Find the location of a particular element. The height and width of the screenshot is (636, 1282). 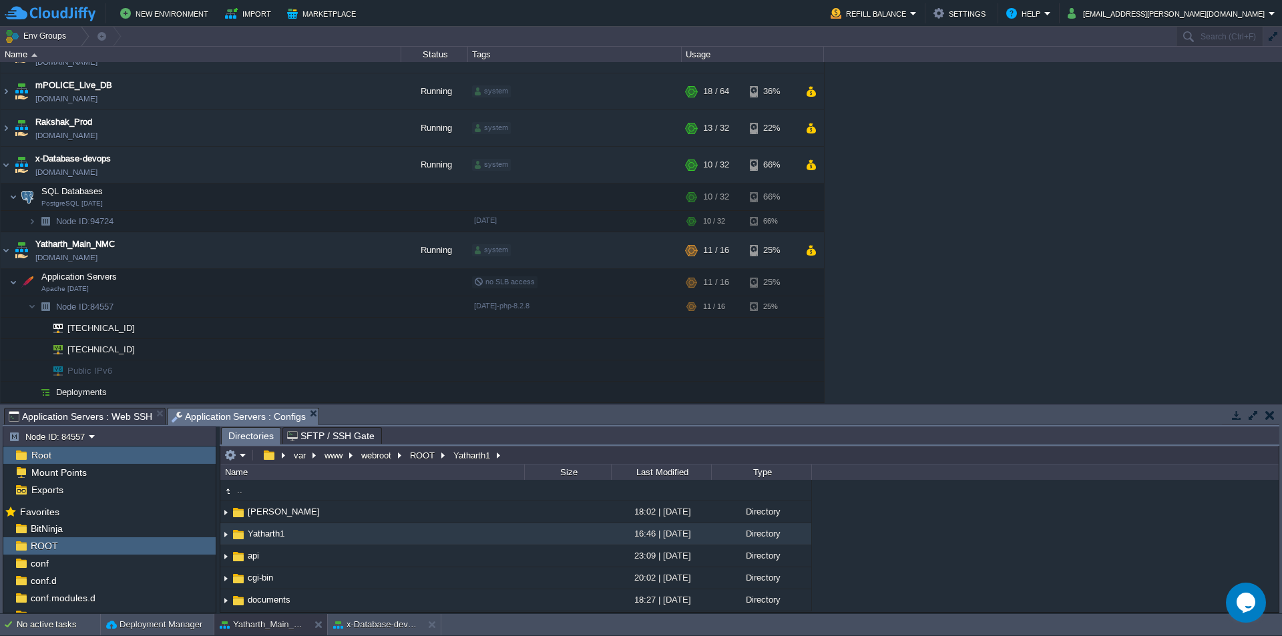

button: Yatharth_Main_NMC is located at coordinates (262, 625).